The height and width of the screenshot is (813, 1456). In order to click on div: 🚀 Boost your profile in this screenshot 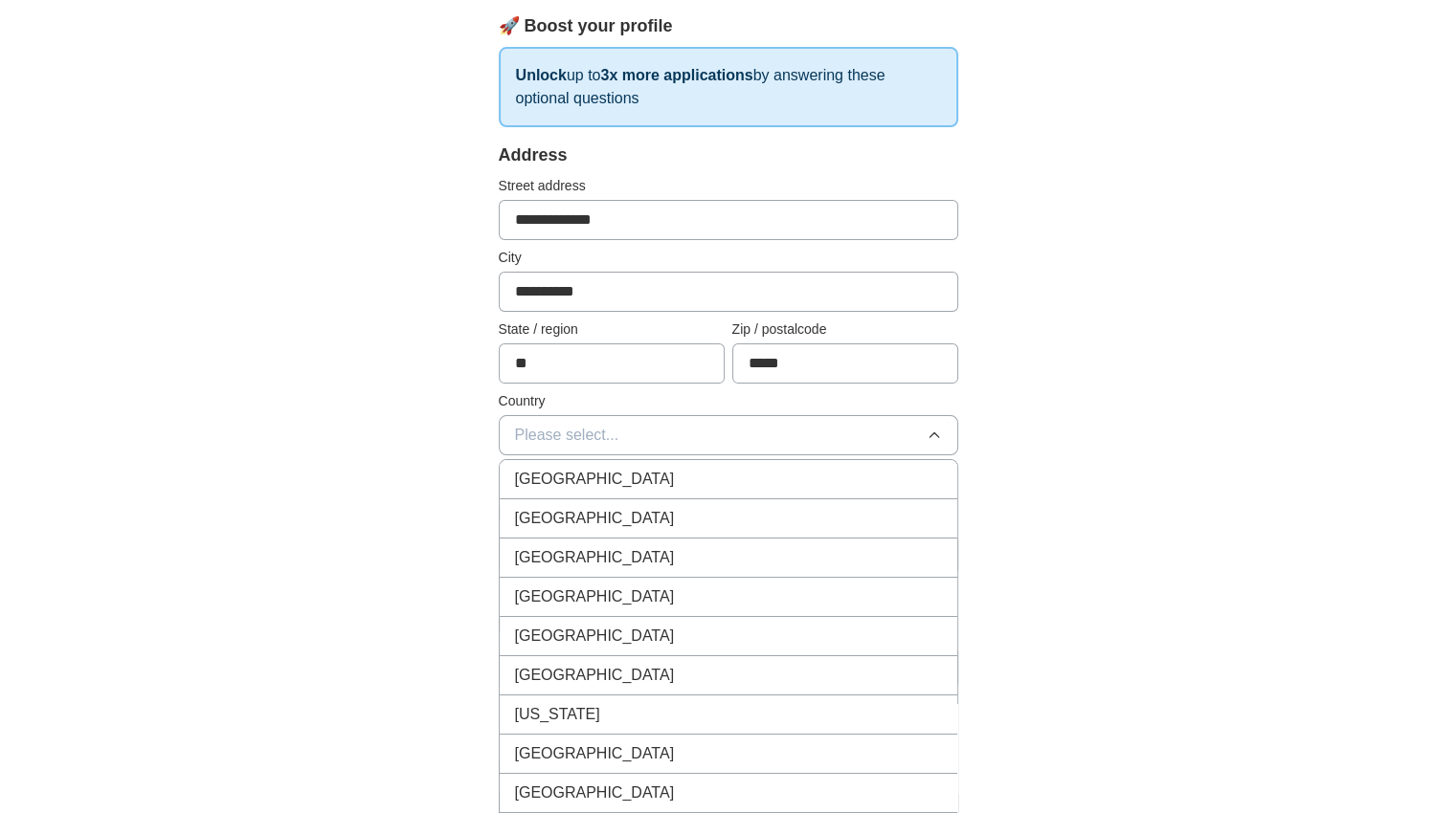, I will do `click(728, 25)`.